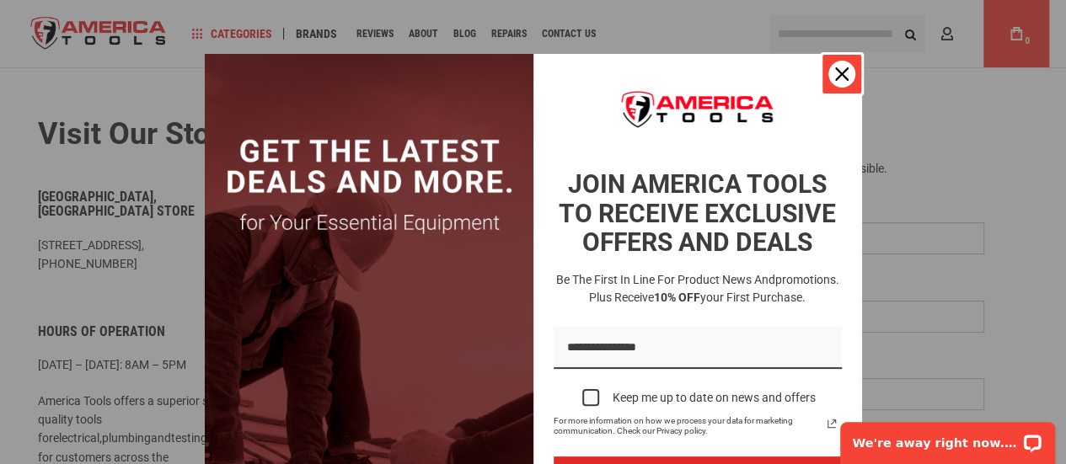 This screenshot has height=464, width=1066. Describe the element at coordinates (832, 424) in the screenshot. I see `svg: link icon` at that location.